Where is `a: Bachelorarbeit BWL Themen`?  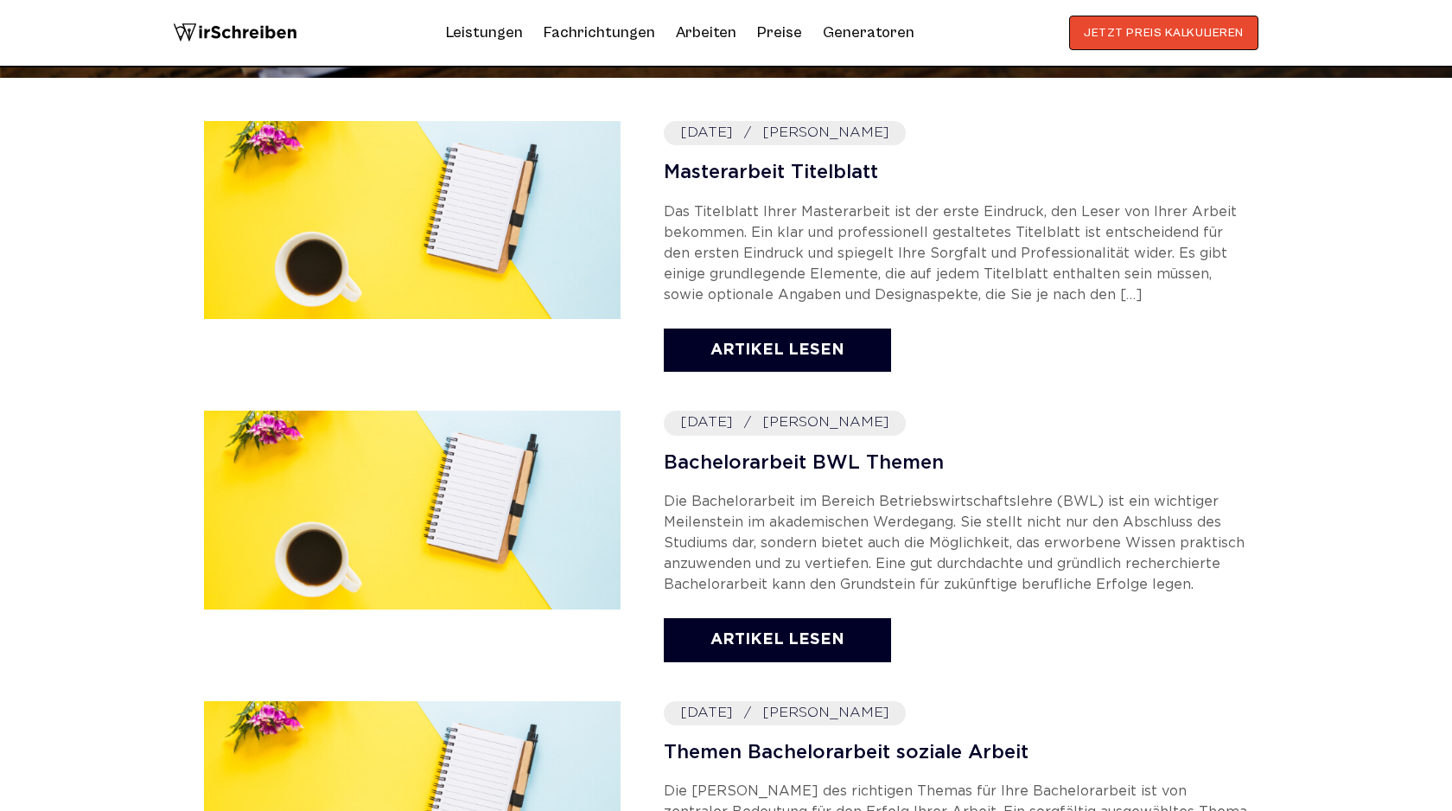 a: Bachelorarbeit BWL Themen is located at coordinates (956, 463).